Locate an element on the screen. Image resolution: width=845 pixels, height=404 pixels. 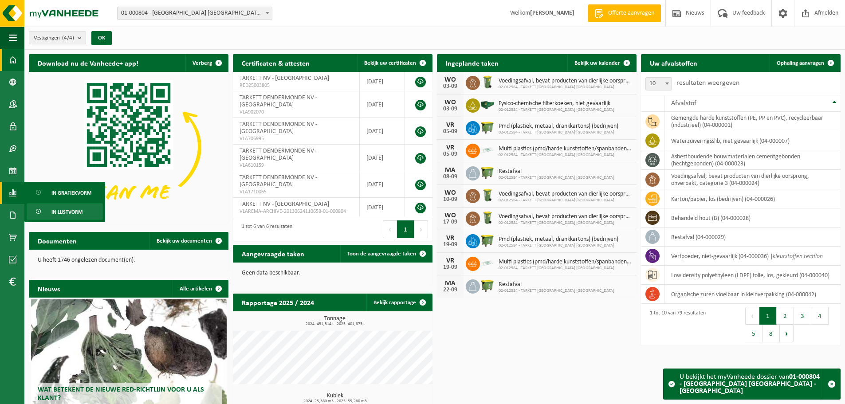
span: In lijstvorm is located at coordinates (67, 212).